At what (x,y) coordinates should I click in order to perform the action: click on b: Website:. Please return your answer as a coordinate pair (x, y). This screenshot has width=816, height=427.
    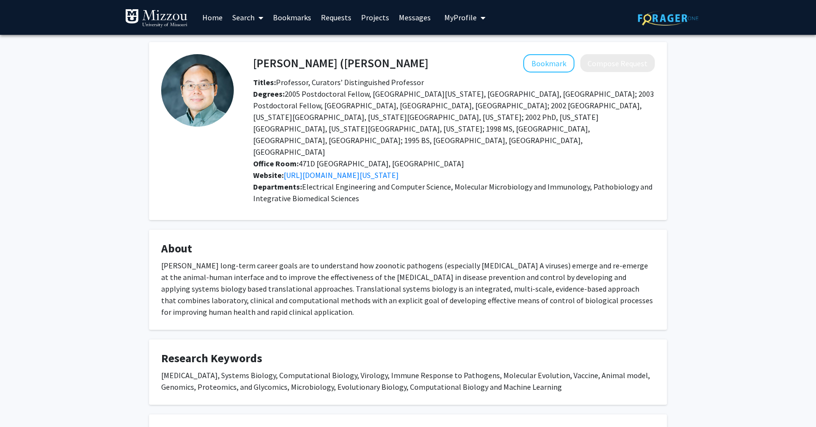
    Looking at the image, I should click on (268, 175).